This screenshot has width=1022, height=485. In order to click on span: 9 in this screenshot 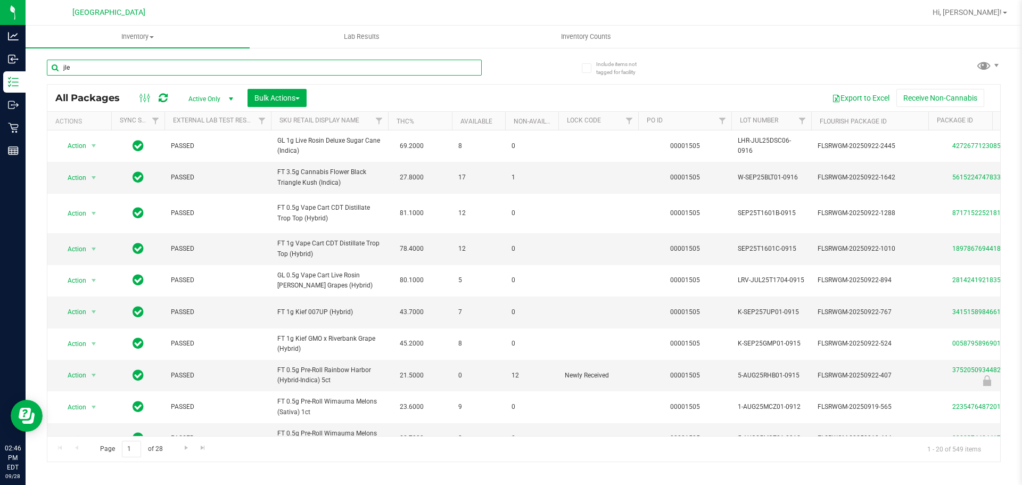, I will do `click(479, 407)`.